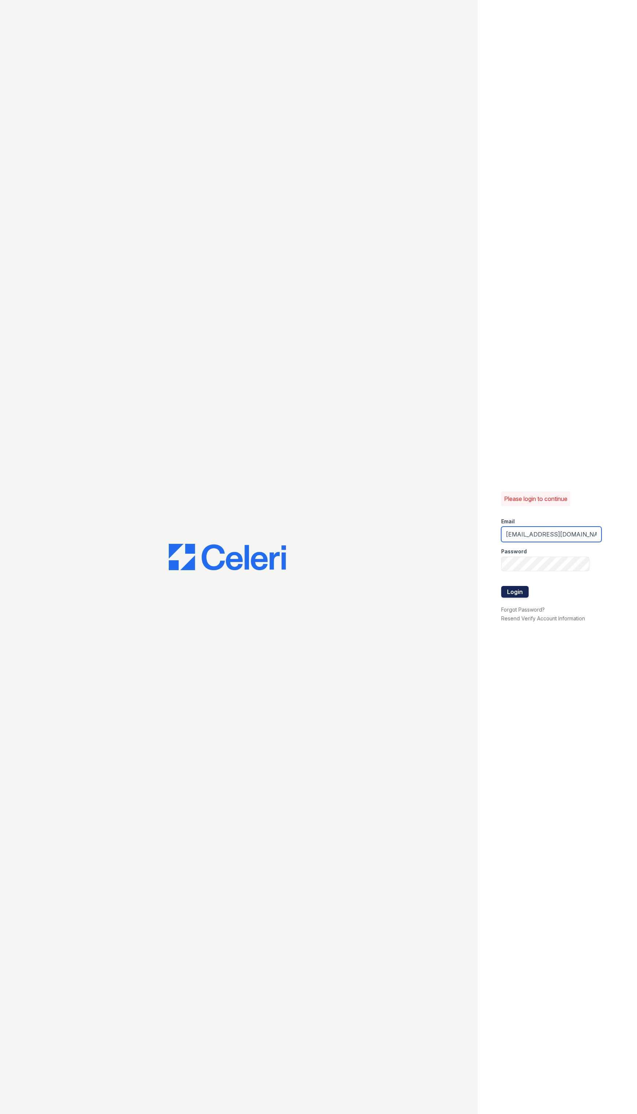 The height and width of the screenshot is (1114, 637). Describe the element at coordinates (523, 609) in the screenshot. I see `a: Forgot Password?` at that location.